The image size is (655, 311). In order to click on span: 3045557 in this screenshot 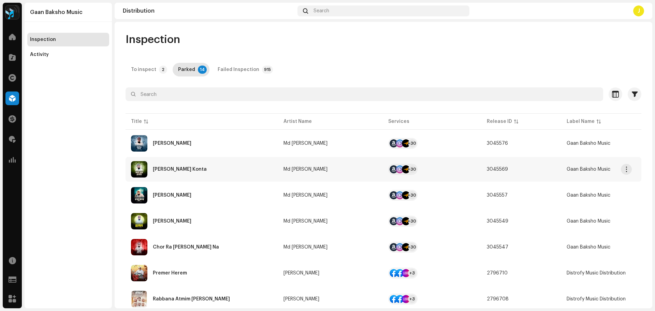, I will do `click(497, 195)`.